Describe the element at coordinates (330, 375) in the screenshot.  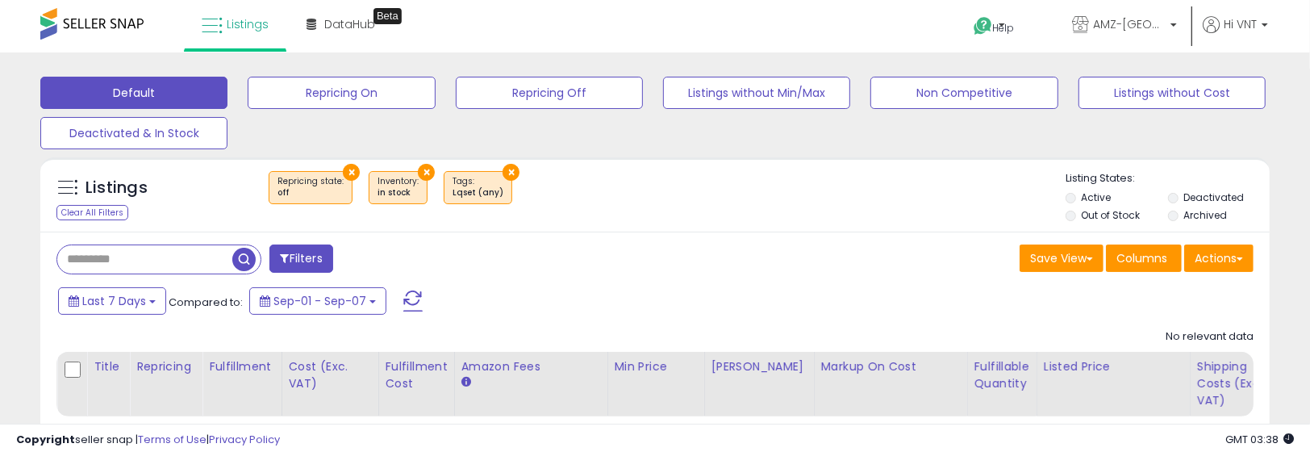
I see `div: Cost (Exc. VAT)` at that location.